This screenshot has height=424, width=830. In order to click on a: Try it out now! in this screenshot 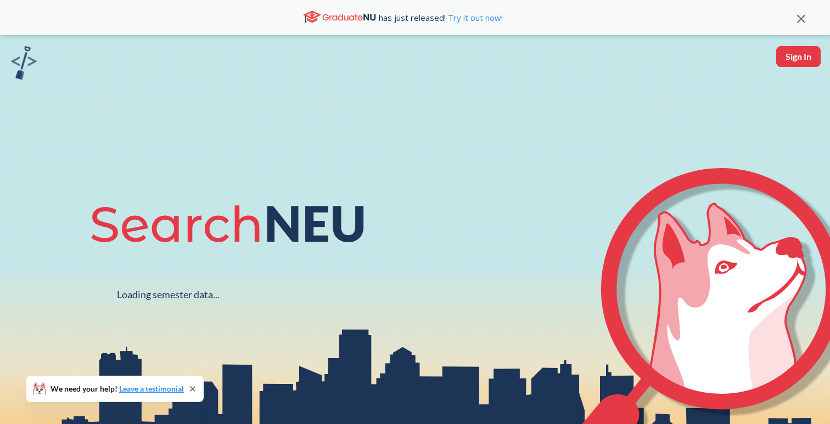, I will do `click(474, 18)`.